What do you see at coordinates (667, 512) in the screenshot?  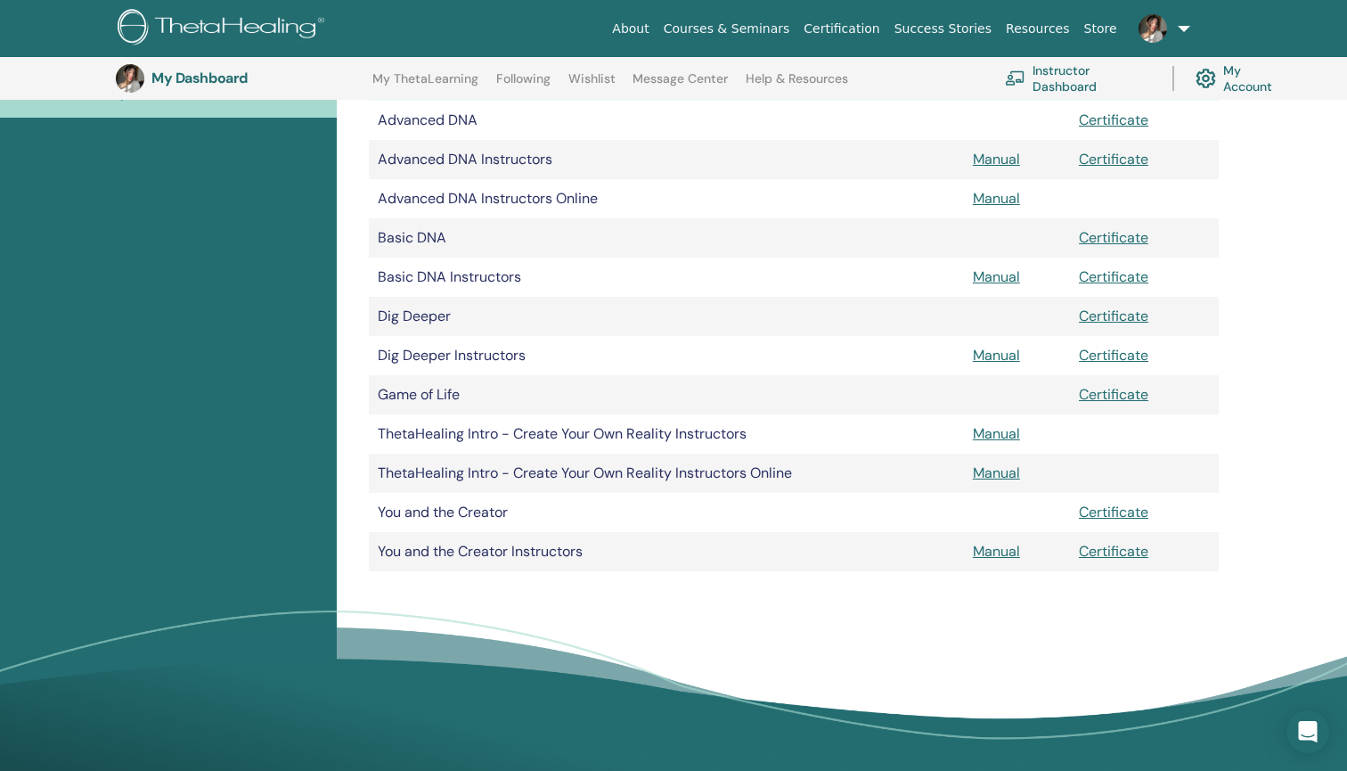 I see `td: You and the Creator` at bounding box center [667, 512].